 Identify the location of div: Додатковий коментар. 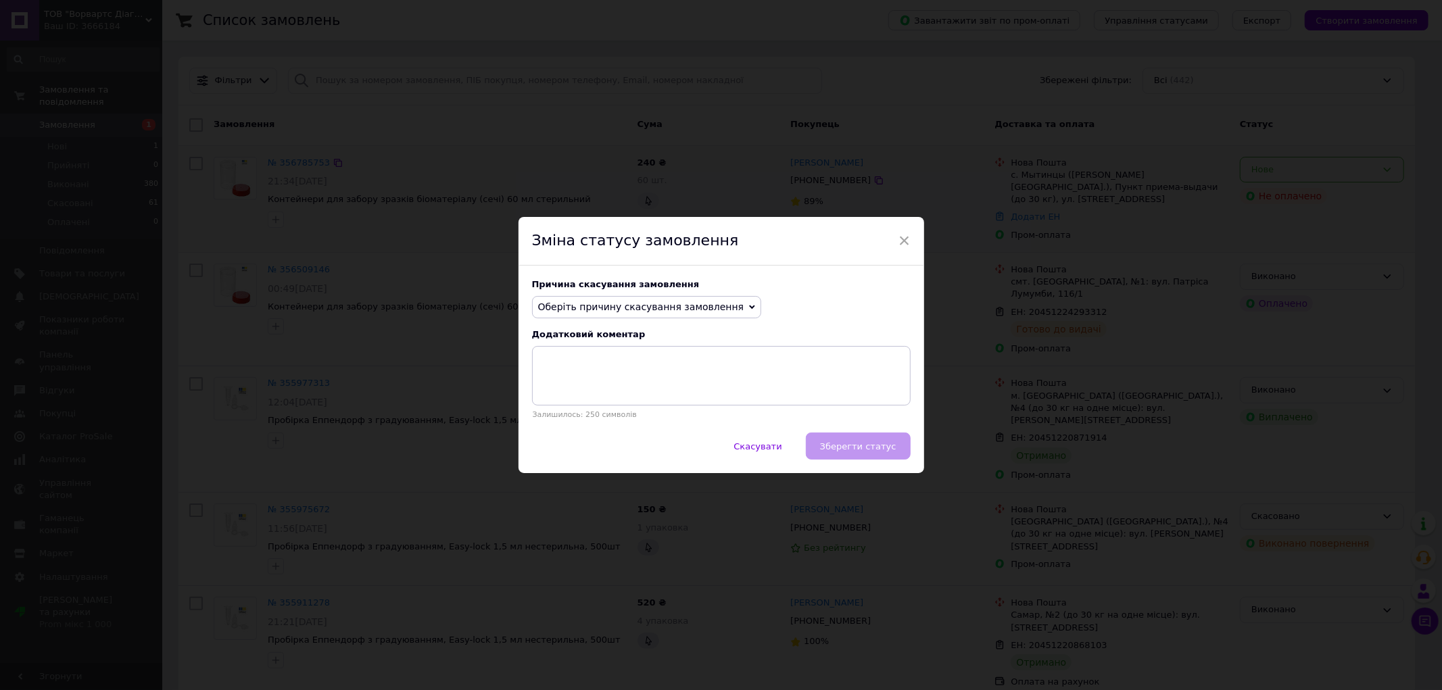
(721, 334).